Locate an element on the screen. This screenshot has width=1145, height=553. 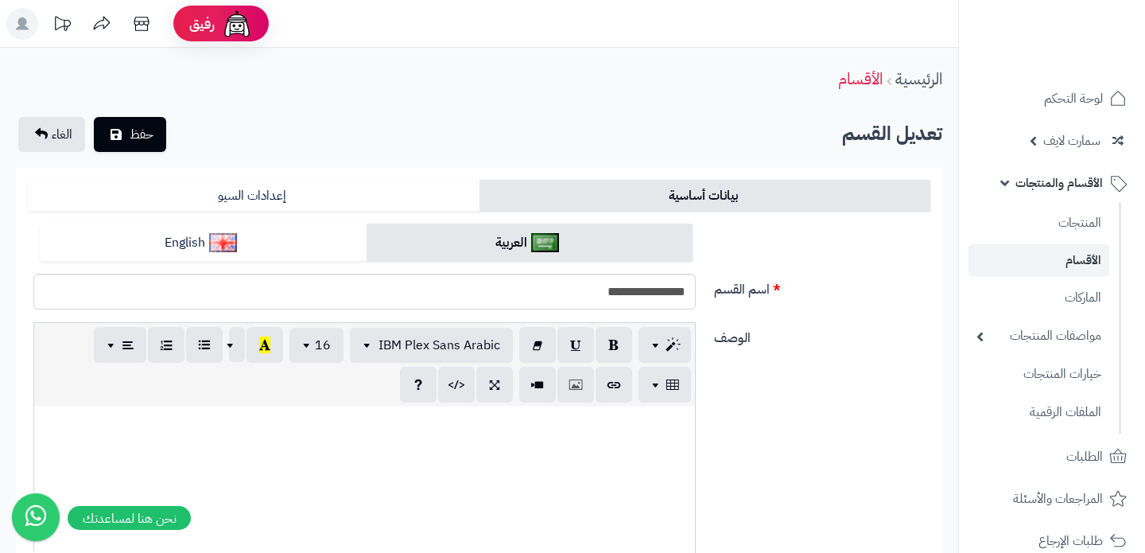
button: حفظ is located at coordinates (130, 134).